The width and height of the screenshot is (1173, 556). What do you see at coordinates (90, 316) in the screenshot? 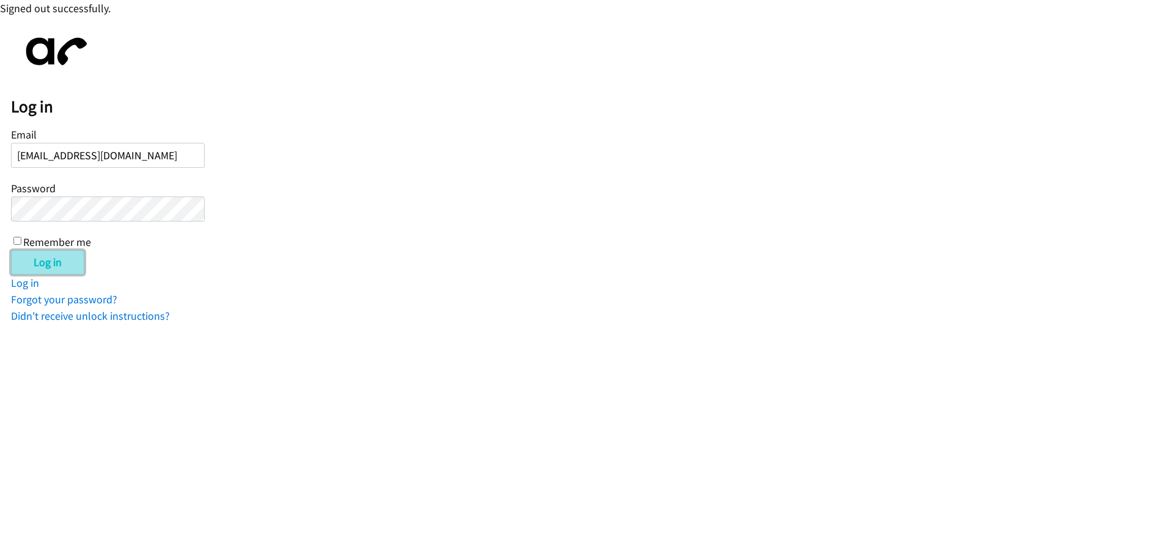
I see `a: Didn't receive unlock instructions?` at bounding box center [90, 316].